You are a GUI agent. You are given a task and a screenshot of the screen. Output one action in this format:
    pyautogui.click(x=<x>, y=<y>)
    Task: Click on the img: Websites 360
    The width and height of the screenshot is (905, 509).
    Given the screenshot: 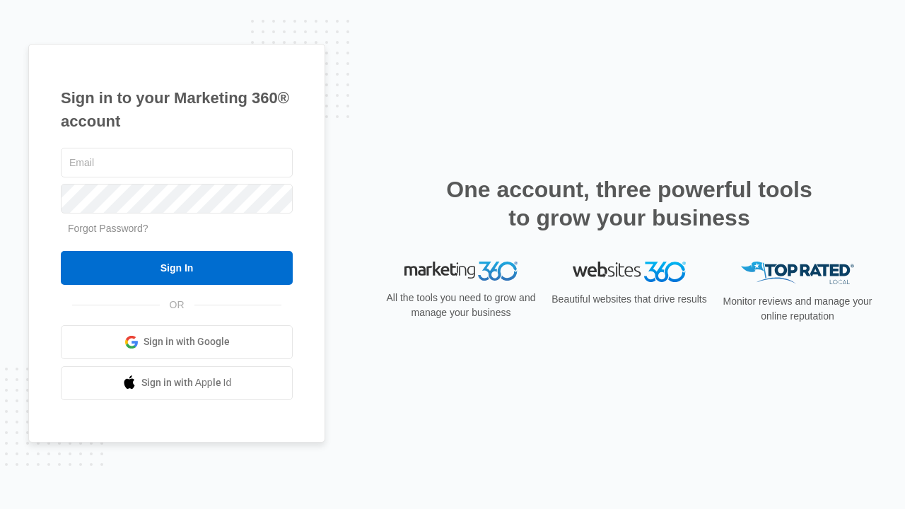 What is the action you would take?
    pyautogui.click(x=629, y=271)
    